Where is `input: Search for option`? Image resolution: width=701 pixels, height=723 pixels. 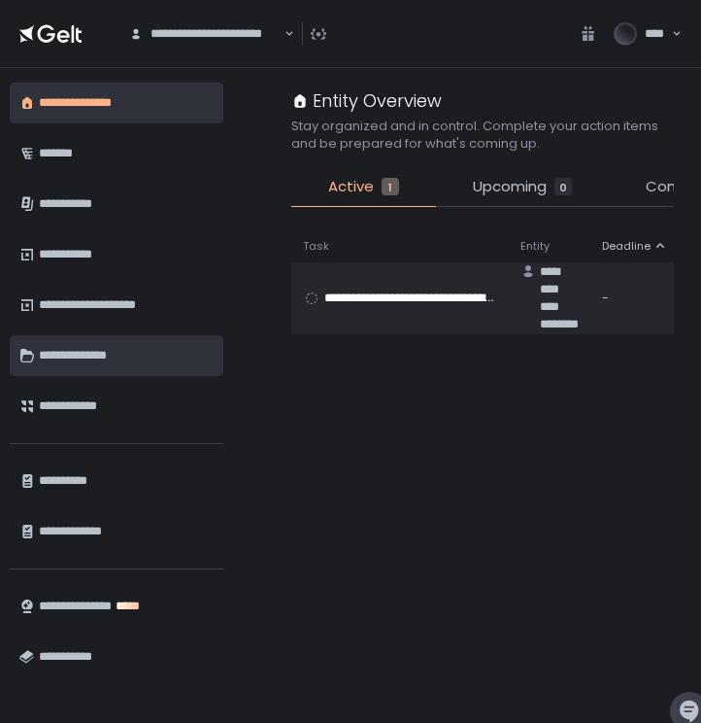
input: Search for option is located at coordinates (282, 34).